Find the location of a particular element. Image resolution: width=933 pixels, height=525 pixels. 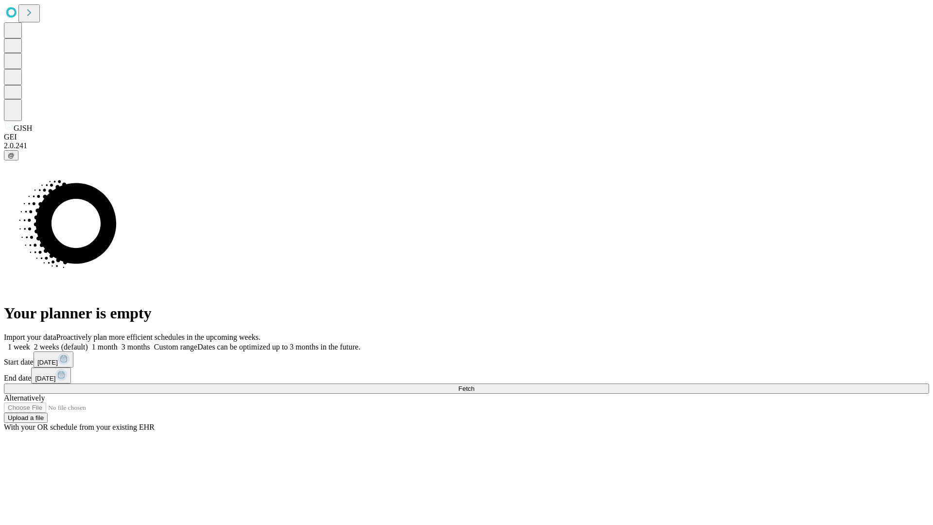

span: Dates can be optimized up to 3 months in the future. is located at coordinates (279, 347).